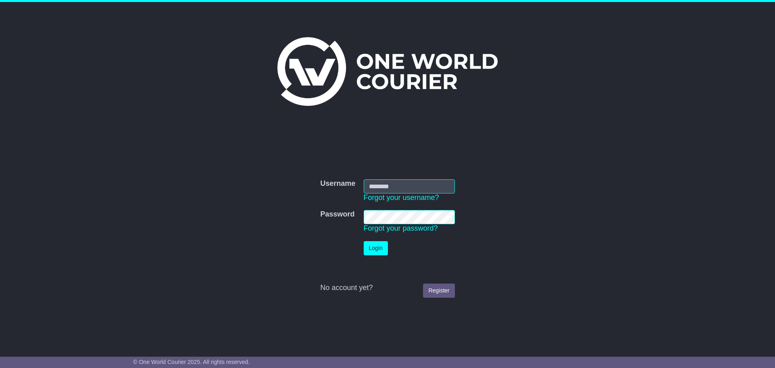 This screenshot has height=368, width=775. I want to click on label: Username, so click(337, 184).